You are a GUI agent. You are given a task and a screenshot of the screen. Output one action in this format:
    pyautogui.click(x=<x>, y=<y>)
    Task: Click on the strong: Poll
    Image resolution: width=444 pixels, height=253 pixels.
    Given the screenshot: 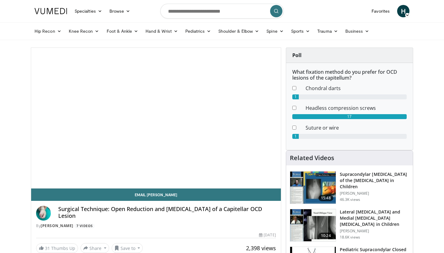 What is the action you would take?
    pyautogui.click(x=297, y=55)
    